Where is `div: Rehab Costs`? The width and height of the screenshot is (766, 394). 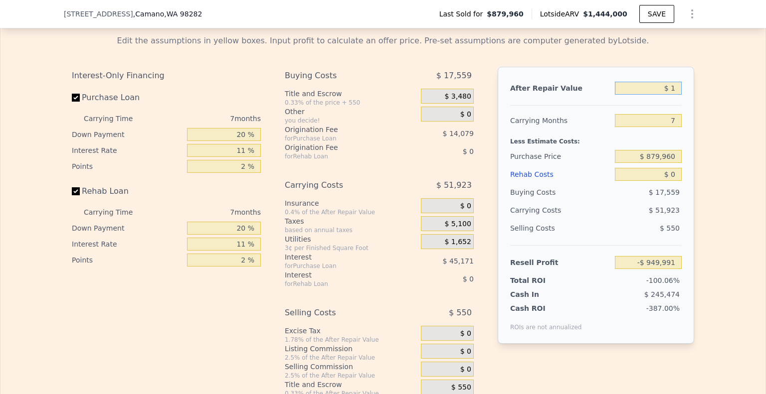 div: Rehab Costs is located at coordinates (560, 174).